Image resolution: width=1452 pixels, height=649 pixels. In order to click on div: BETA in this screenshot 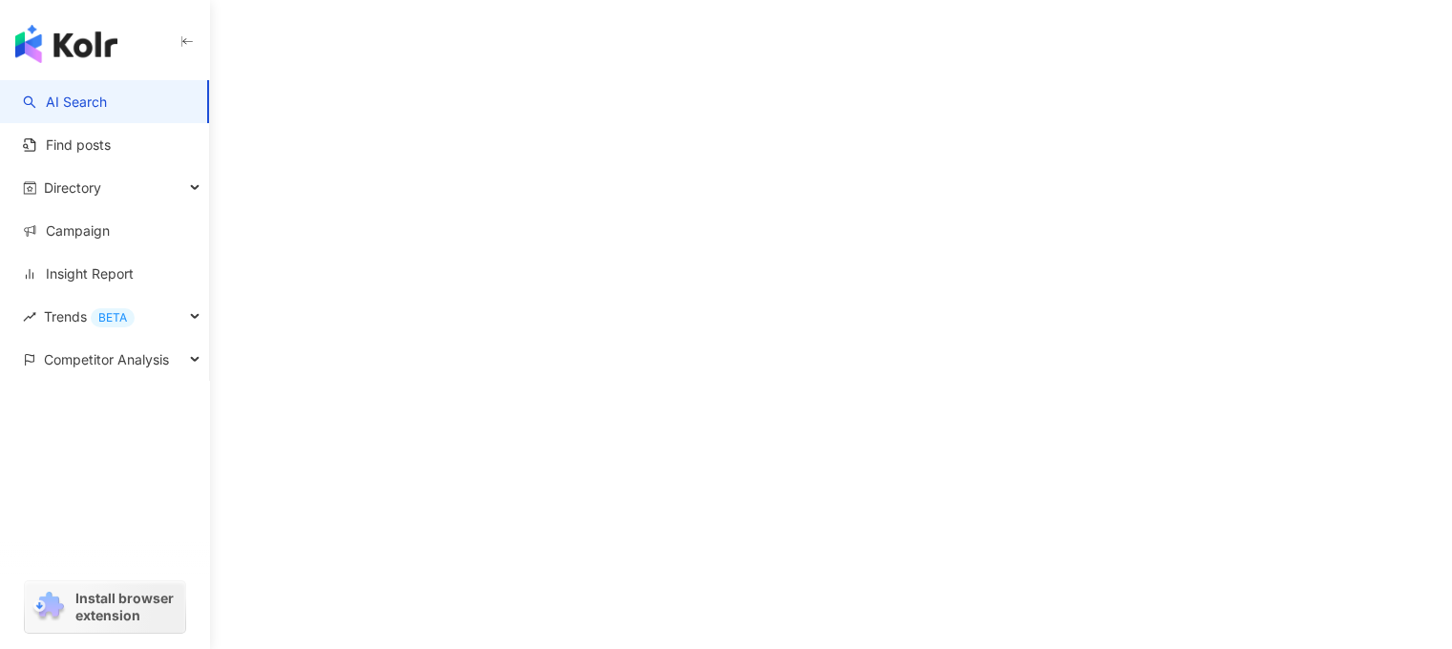, I will do `click(113, 318)`.